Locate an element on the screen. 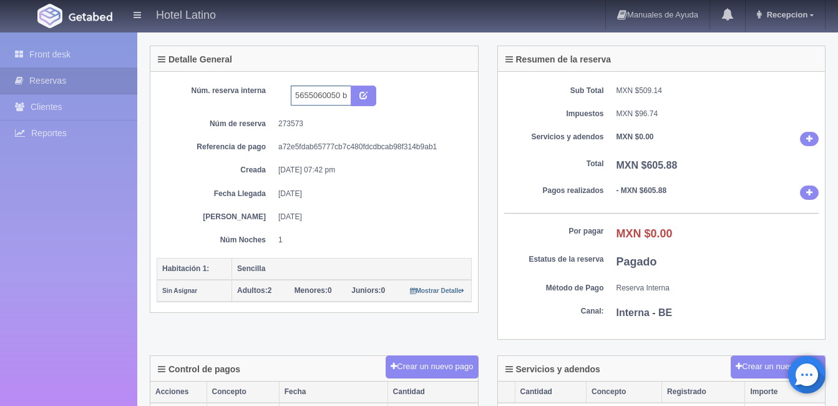 This screenshot has width=838, height=406. dt: Por pagar is located at coordinates (554, 231).